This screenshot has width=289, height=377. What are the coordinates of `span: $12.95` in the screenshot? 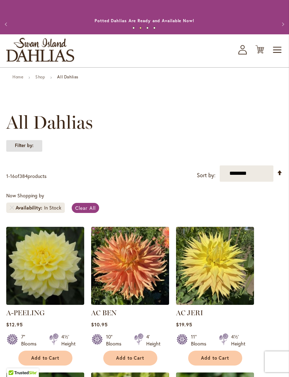 It's located at (15, 324).